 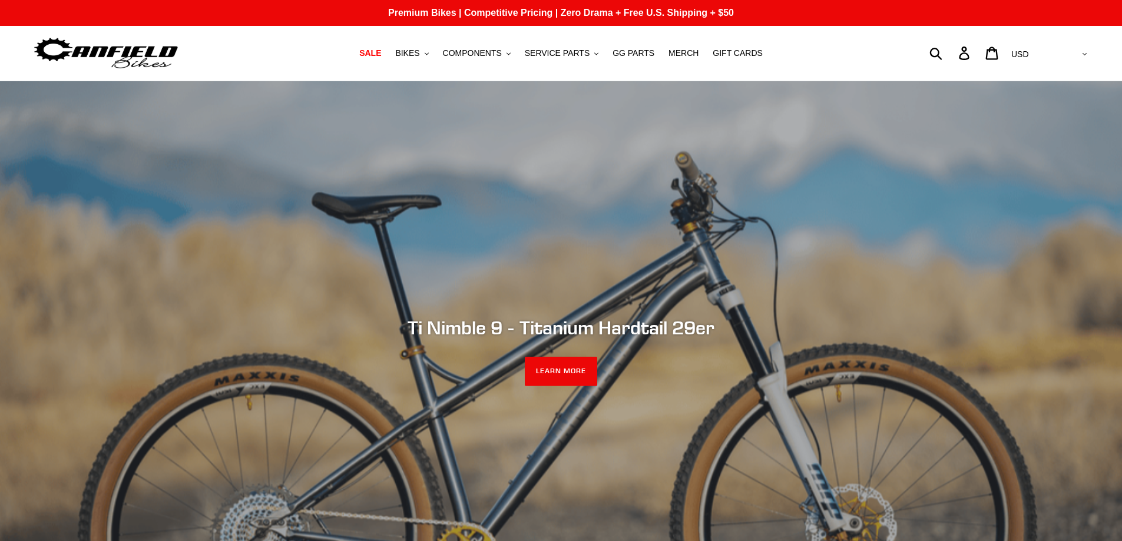 I want to click on a: GG PARTS, so click(x=633, y=53).